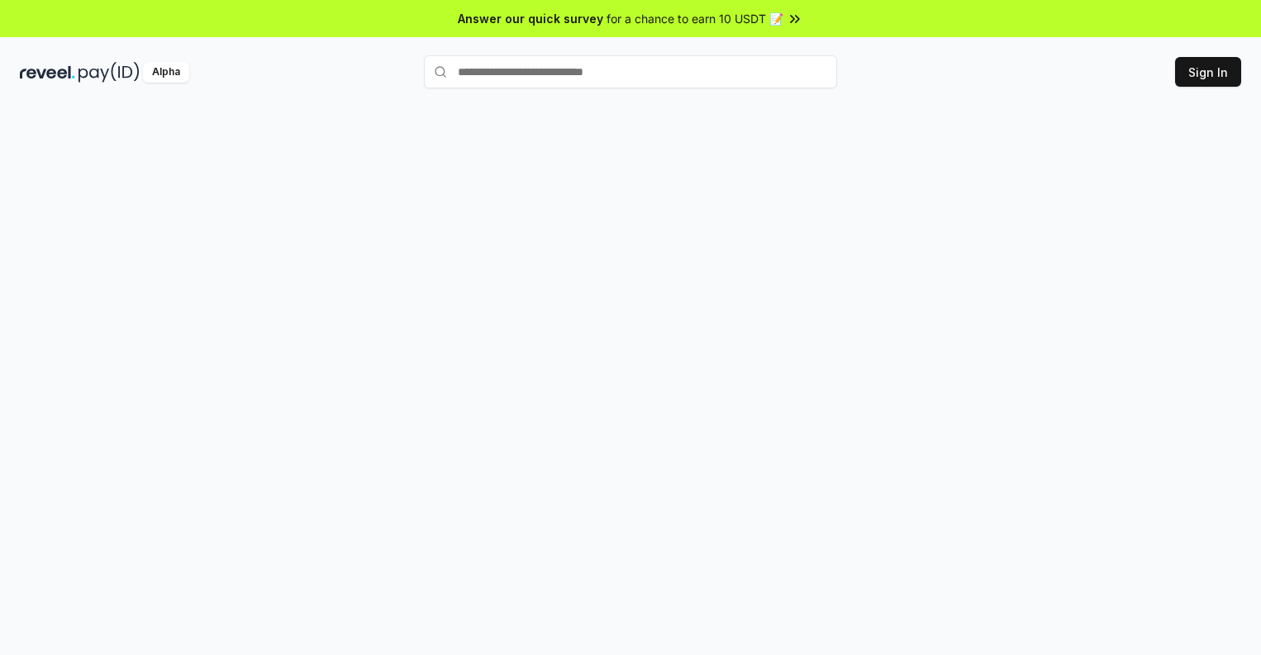 This screenshot has width=1261, height=655. Describe the element at coordinates (695, 18) in the screenshot. I see `span: for a chance to earn 10 USDT 📝` at that location.